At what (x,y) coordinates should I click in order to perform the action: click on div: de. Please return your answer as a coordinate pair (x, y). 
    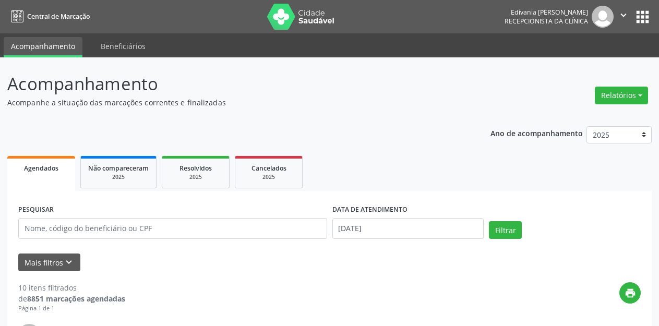
    Looking at the image, I should click on (72, 299).